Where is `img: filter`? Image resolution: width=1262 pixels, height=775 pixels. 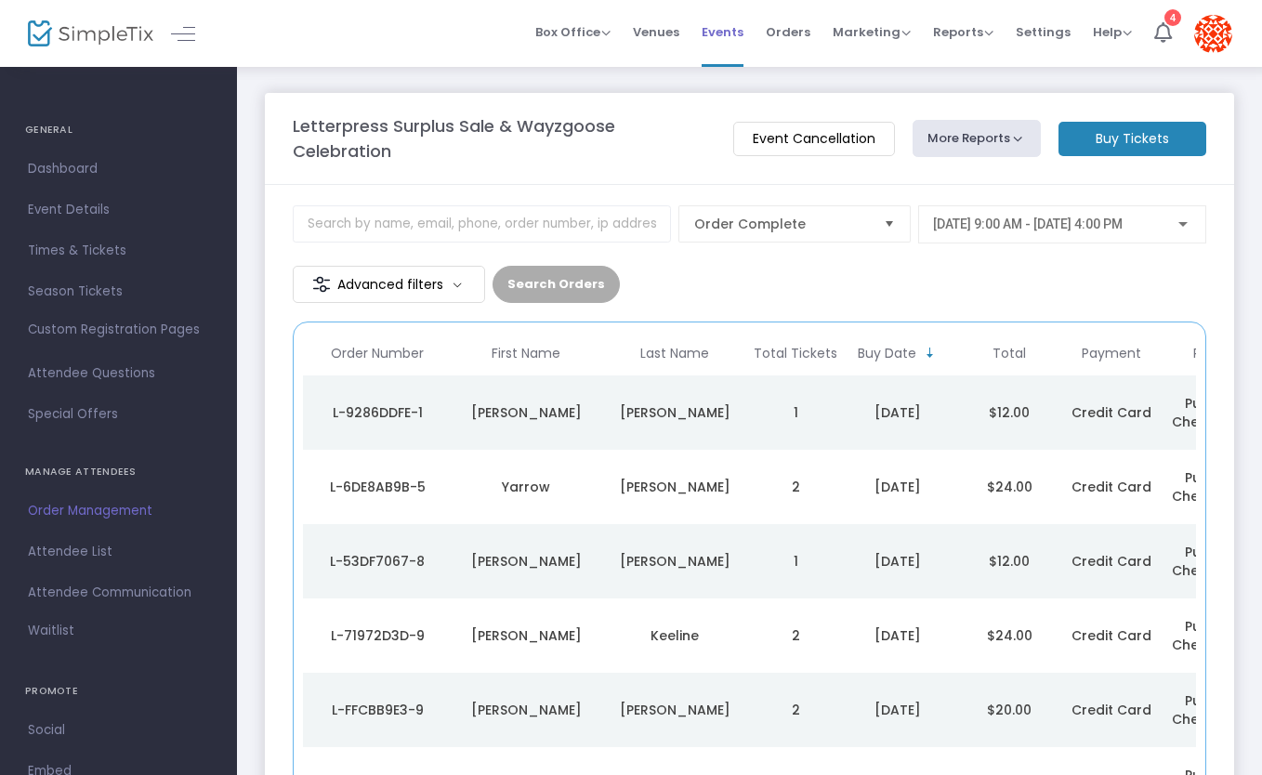
img: filter is located at coordinates (321, 284).